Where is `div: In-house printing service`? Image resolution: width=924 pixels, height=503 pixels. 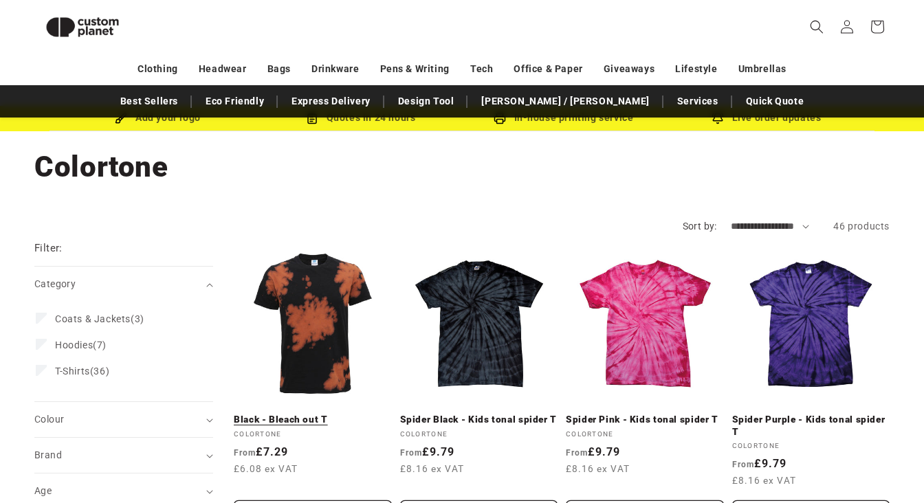
div: In-house printing service is located at coordinates (563, 118).